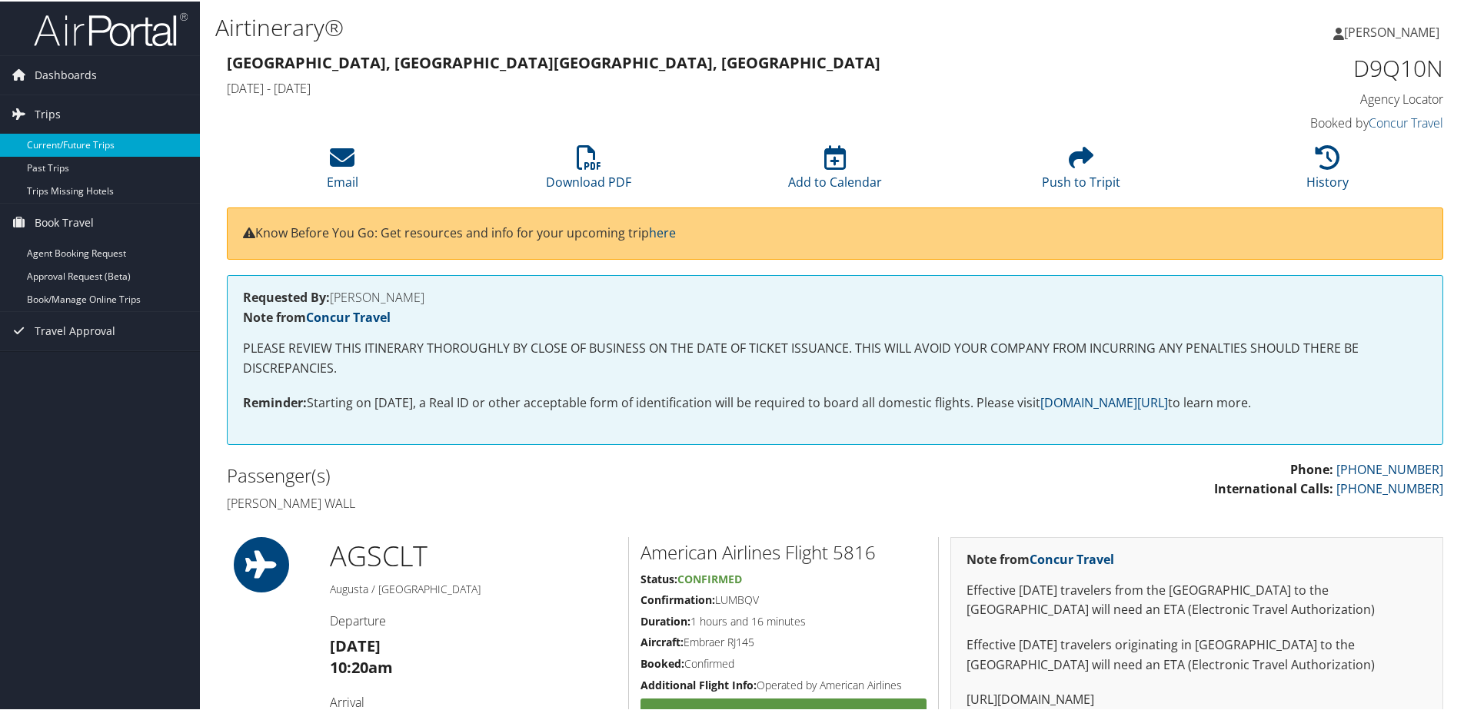 Image resolution: width=1464 pixels, height=710 pixels. What do you see at coordinates (64, 221) in the screenshot?
I see `span: Book Travel` at bounding box center [64, 221].